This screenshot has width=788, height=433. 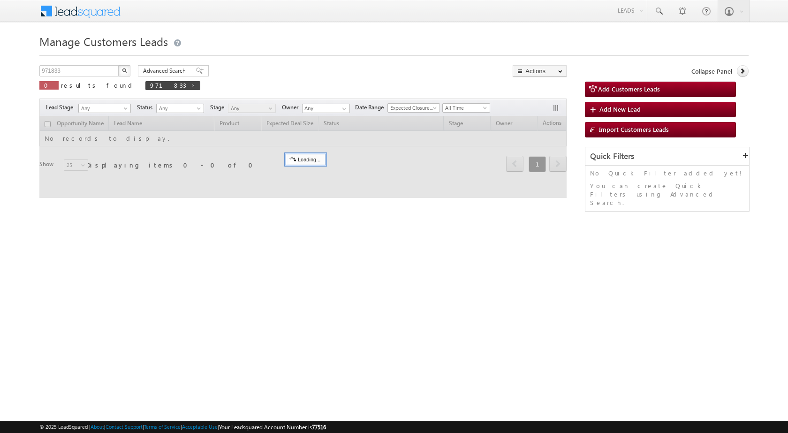 What do you see at coordinates (711, 71) in the screenshot?
I see `span: Collapse Panel` at bounding box center [711, 71].